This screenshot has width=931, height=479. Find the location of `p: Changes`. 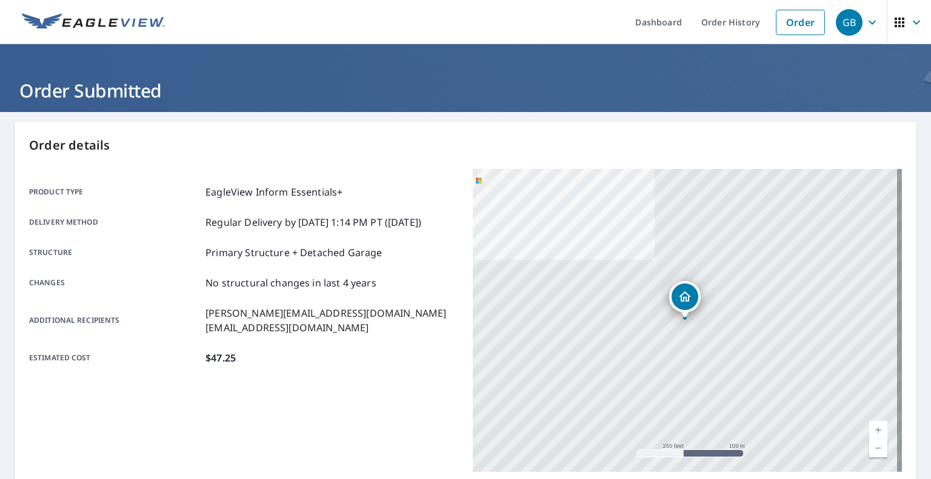

p: Changes is located at coordinates (115, 283).